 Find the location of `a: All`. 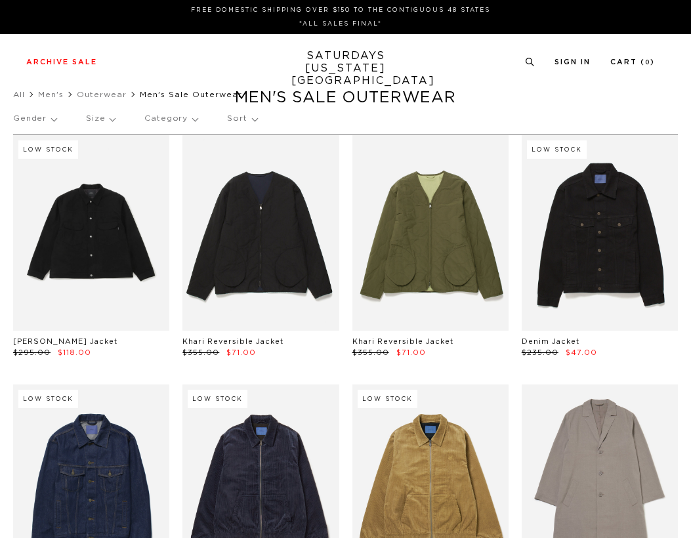

a: All is located at coordinates (19, 95).